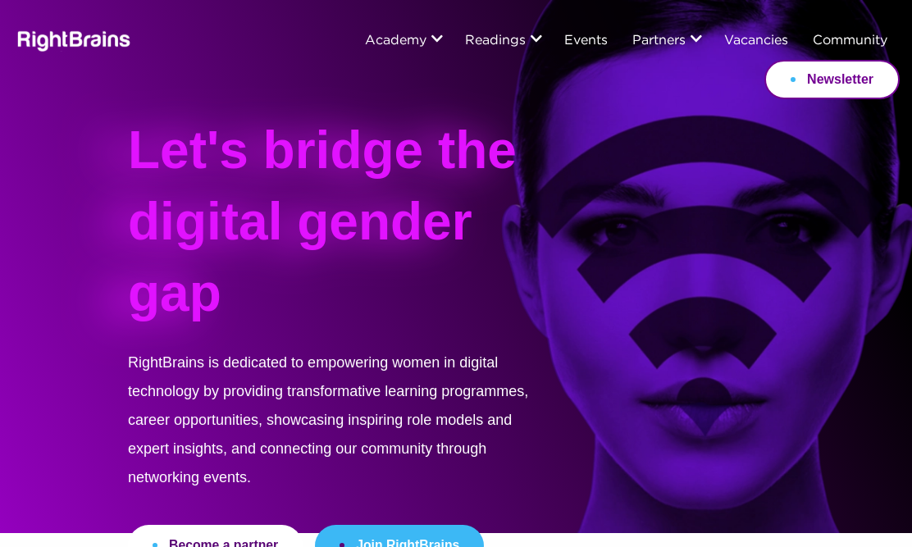 Image resolution: width=912 pixels, height=547 pixels. Describe the element at coordinates (333, 437) in the screenshot. I see `p: RightBrains is dedicated to empowering women in digital technology by providing transformative le...` at that location.